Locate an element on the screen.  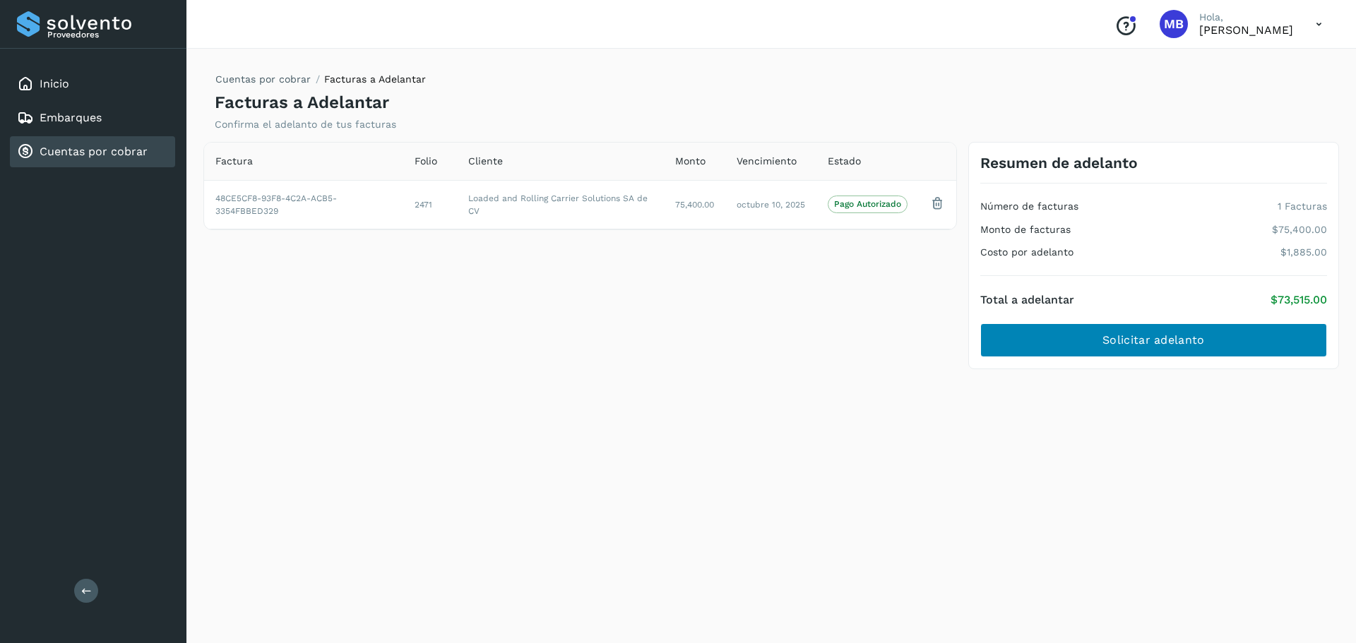
span: Cliente is located at coordinates (485, 161).